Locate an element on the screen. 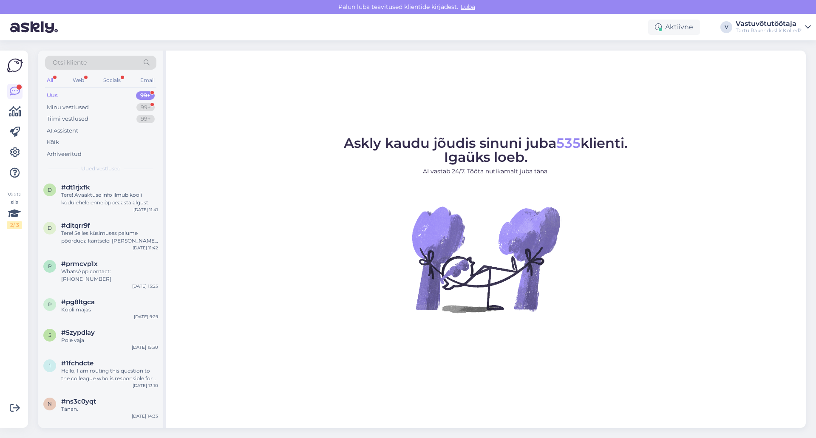 The height and width of the screenshot is (438, 816). span: #prmcvp1x is located at coordinates (79, 264).